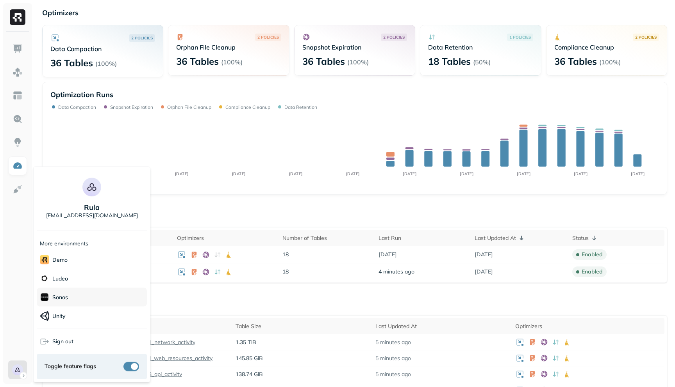 The image size is (675, 387). I want to click on span: Sign out, so click(63, 342).